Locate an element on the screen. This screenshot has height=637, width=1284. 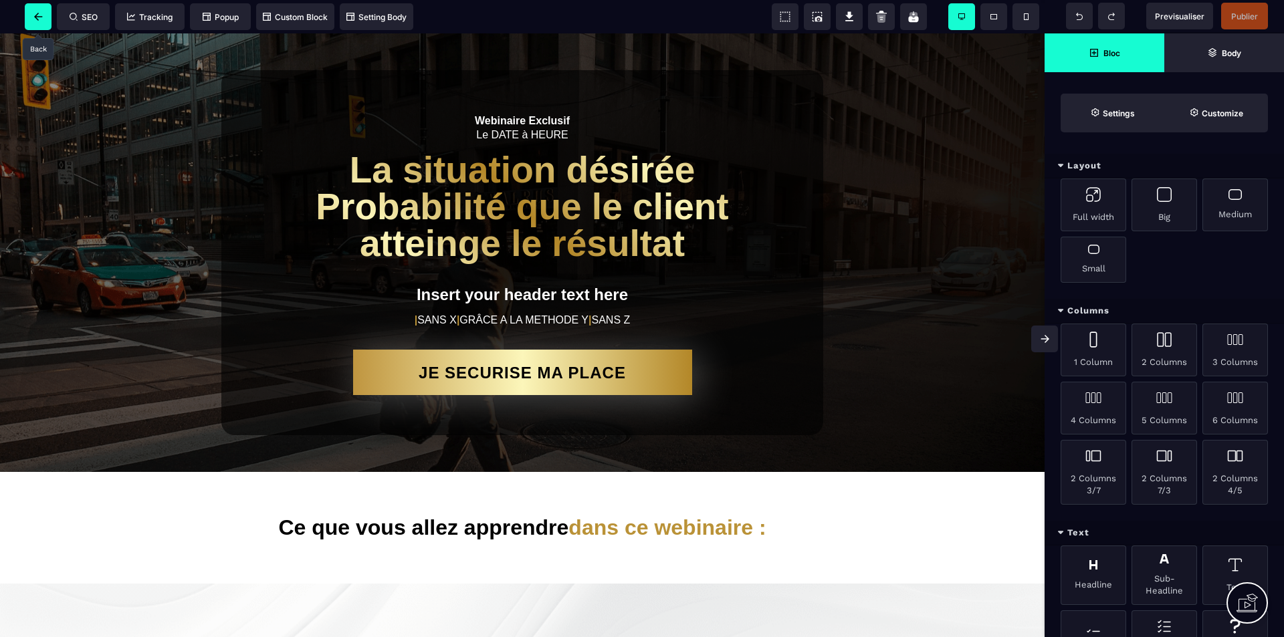
div: 4 Columns is located at coordinates (1093, 408).